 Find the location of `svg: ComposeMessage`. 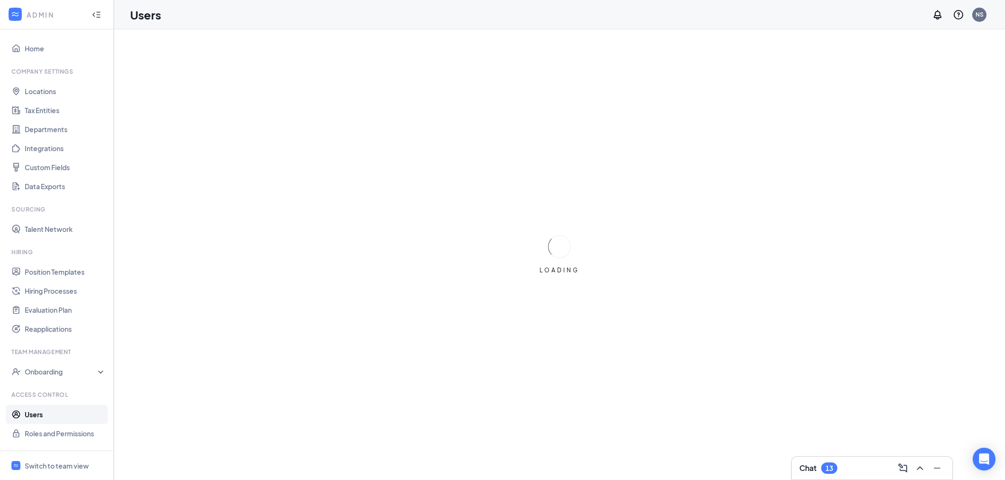

svg: ComposeMessage is located at coordinates (903, 468).